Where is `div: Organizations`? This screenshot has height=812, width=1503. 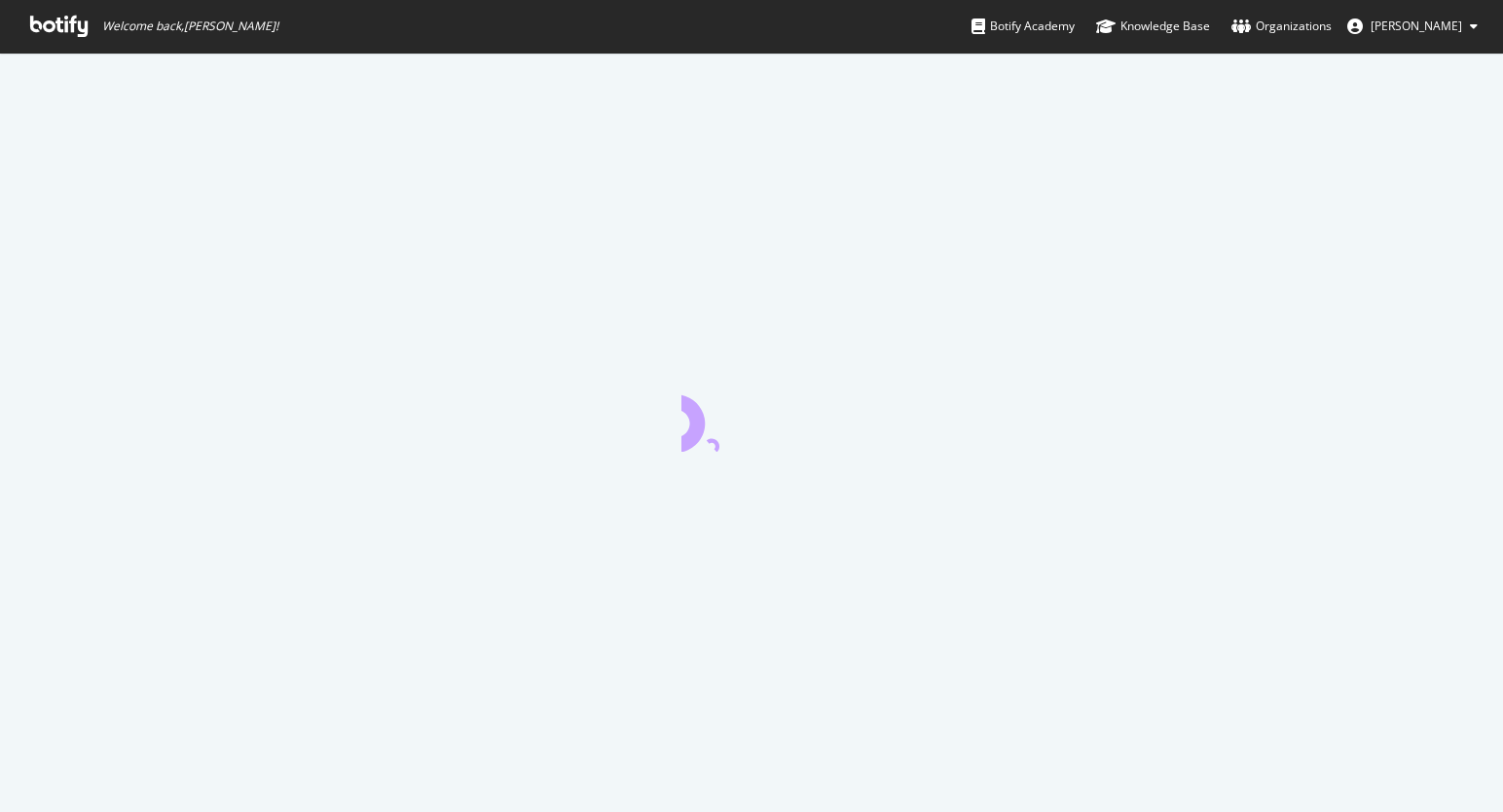 div: Organizations is located at coordinates (1281, 26).